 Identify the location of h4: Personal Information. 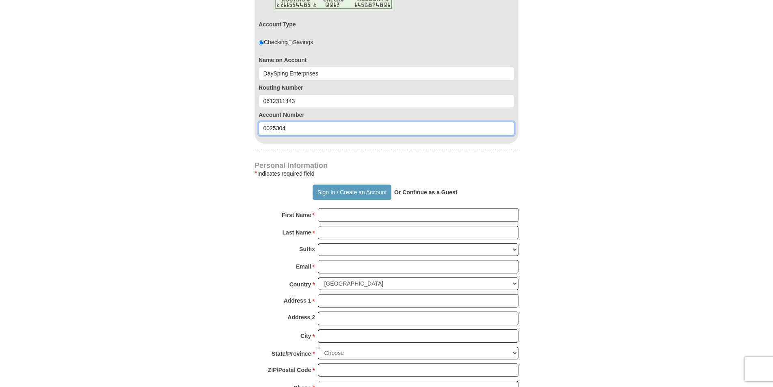
(387, 166).